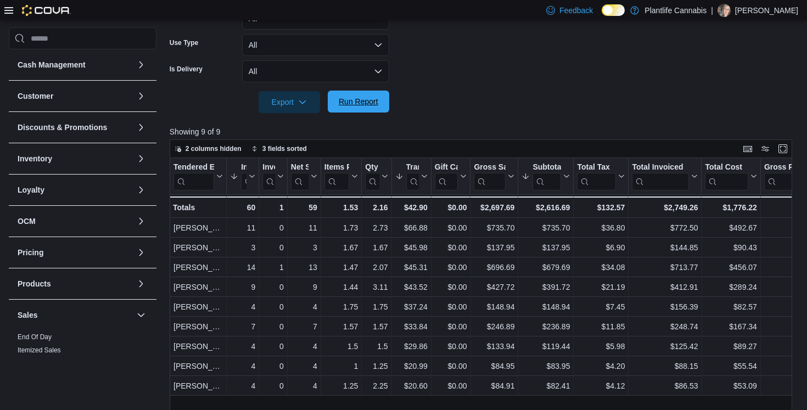 This screenshot has height=410, width=807. Describe the element at coordinates (376, 387) in the screenshot. I see `div: 2.25` at that location.